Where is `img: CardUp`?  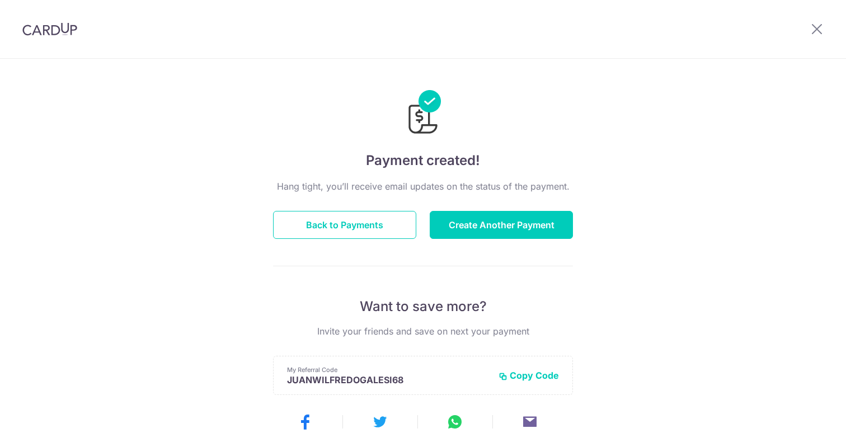
img: CardUp is located at coordinates (50, 29).